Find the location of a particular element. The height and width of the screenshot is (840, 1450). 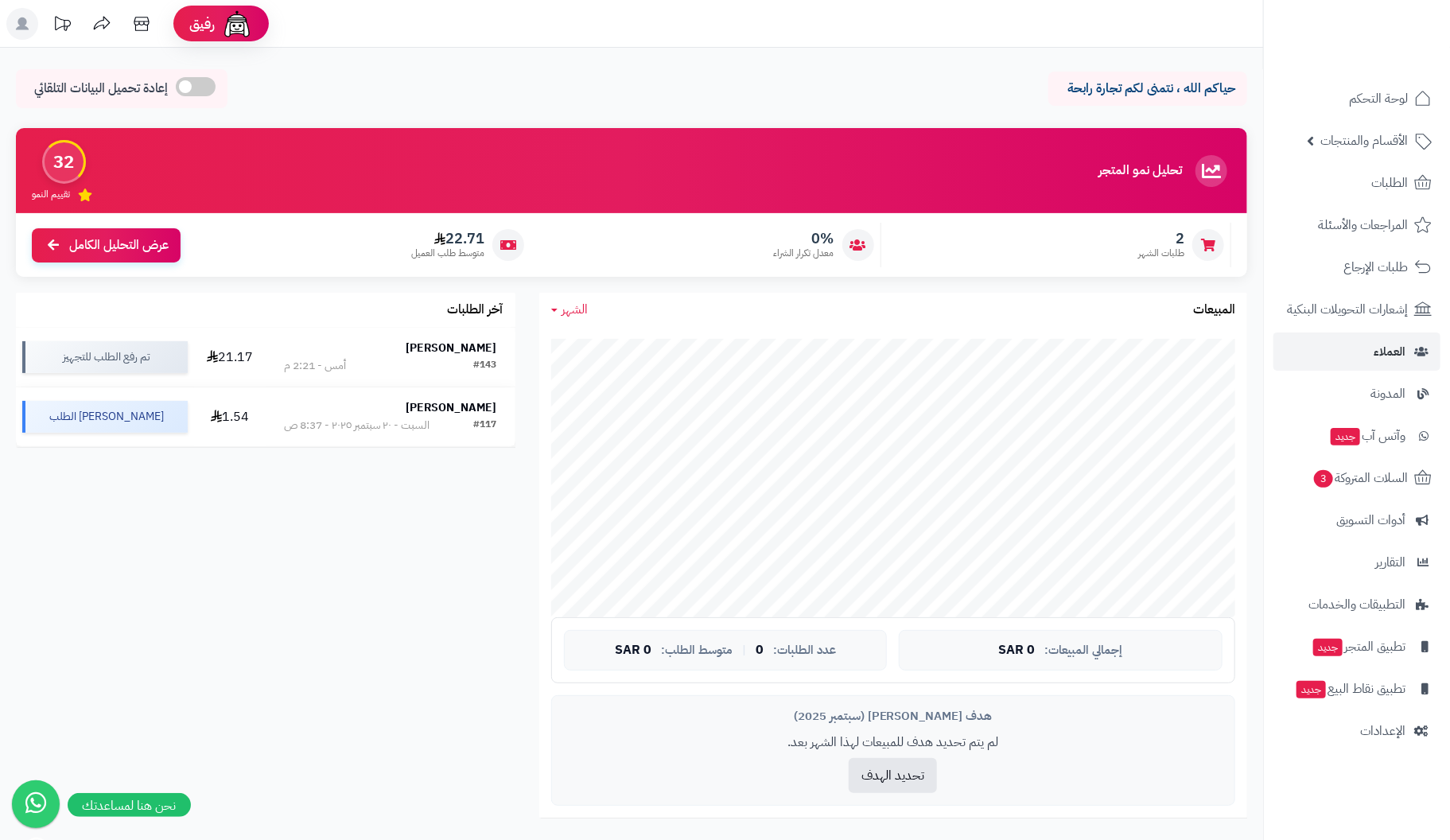

span: 0 is located at coordinates (759, 650).